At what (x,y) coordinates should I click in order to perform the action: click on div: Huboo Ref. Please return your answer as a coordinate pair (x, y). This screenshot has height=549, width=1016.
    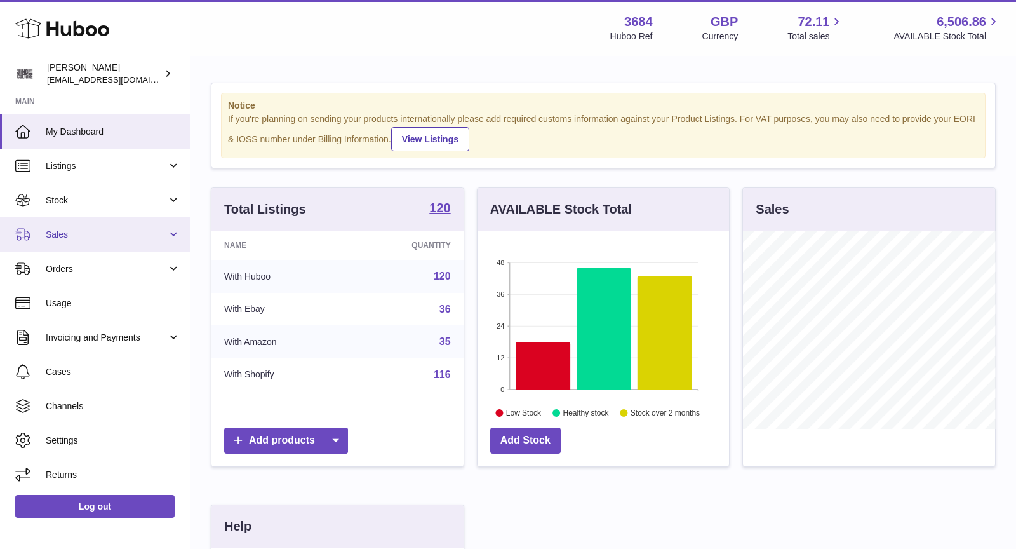
    Looking at the image, I should click on (631, 36).